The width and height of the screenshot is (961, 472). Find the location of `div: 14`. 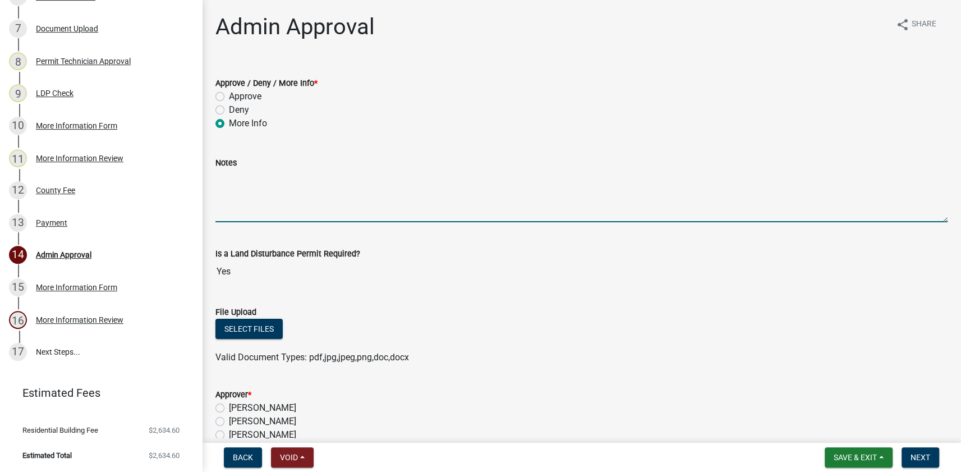

div: 14 is located at coordinates (18, 255).